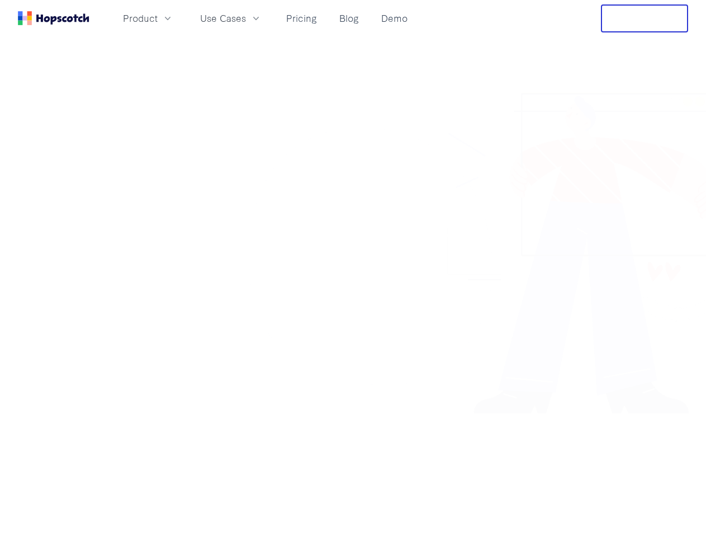 This screenshot has height=537, width=706. I want to click on a: Free Trial, so click(645, 18).